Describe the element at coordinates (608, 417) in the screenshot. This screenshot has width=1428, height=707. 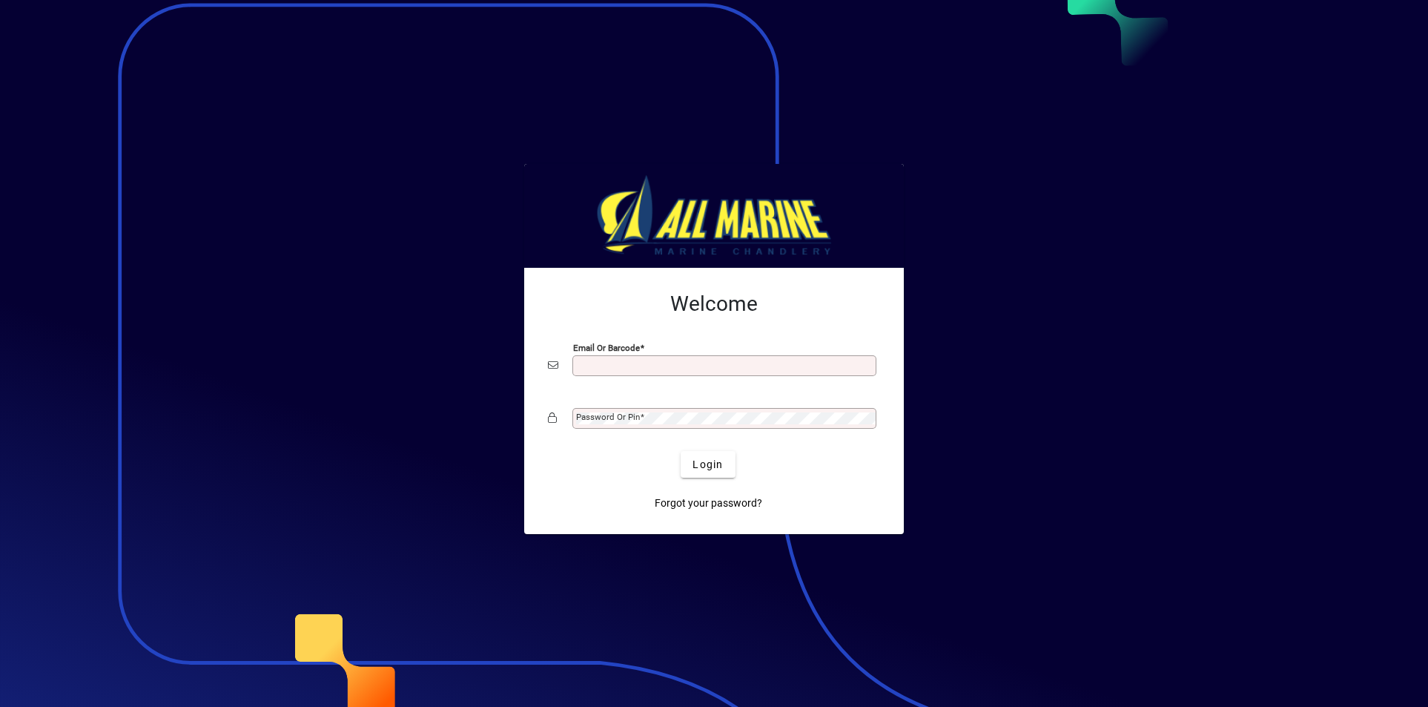
I see `mat-label: Password or Pin` at that location.